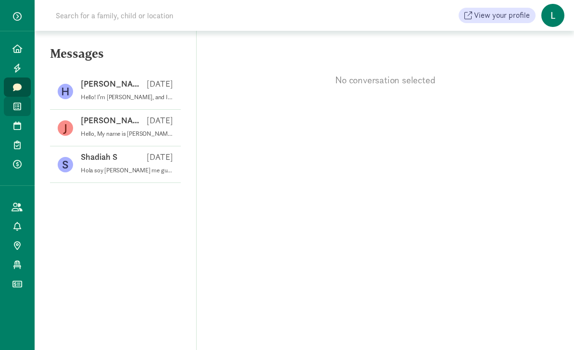 The height and width of the screenshot is (350, 574). What do you see at coordinates (99, 157) in the screenshot?
I see `p: Shadiah S` at bounding box center [99, 157].